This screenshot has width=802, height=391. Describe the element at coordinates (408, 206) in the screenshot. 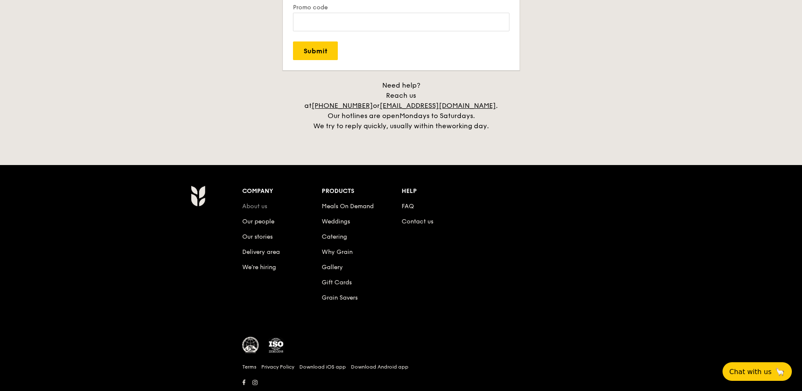

I see `a: FAQ` at that location.